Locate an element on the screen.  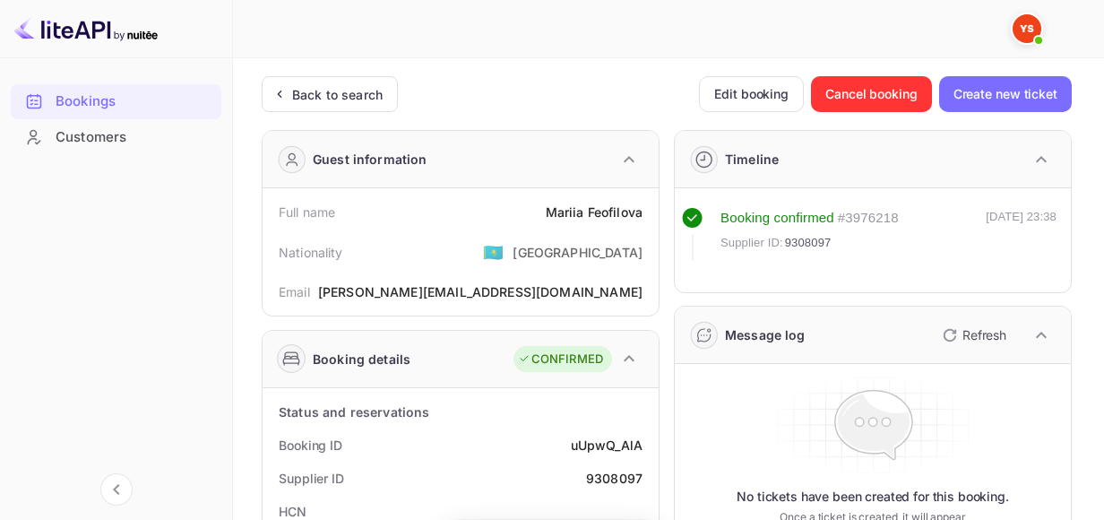
div: CONFIRMED is located at coordinates (560, 359).